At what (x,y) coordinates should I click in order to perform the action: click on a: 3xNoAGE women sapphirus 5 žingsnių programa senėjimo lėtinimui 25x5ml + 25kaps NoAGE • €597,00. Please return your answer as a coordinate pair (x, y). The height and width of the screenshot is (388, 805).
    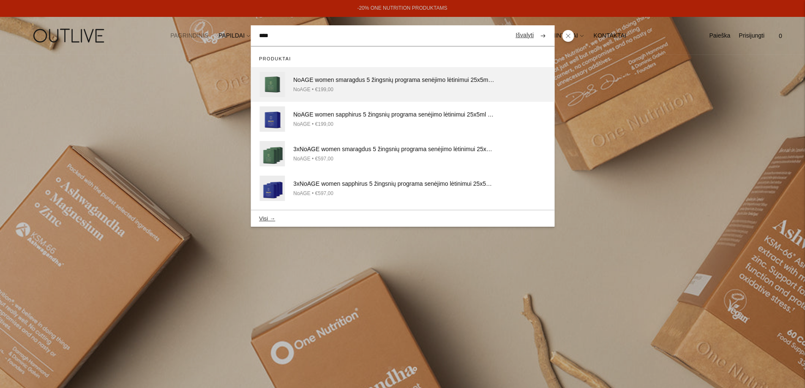
    Looking at the image, I should click on (402, 188).